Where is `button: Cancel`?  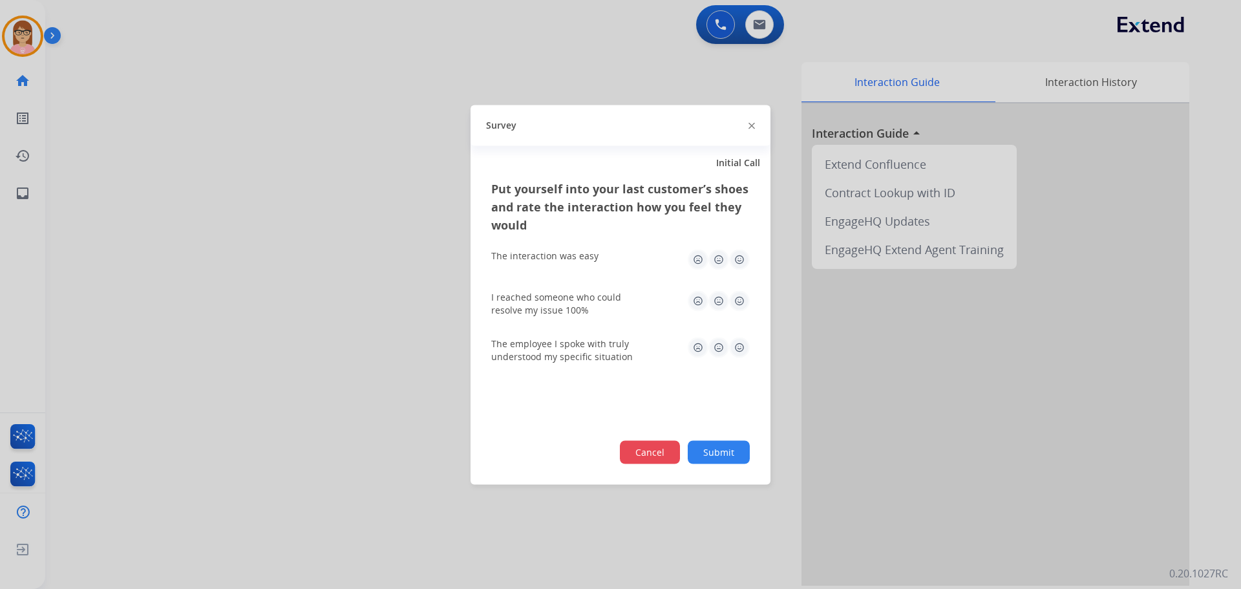
button: Cancel is located at coordinates (650, 452).